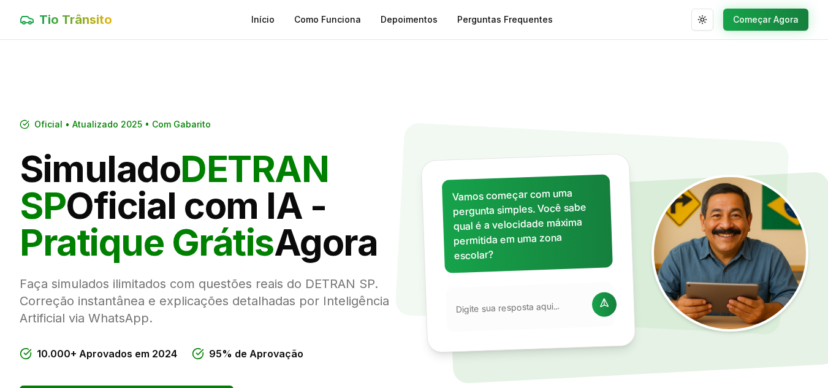 The height and width of the screenshot is (388, 828). What do you see at coordinates (174, 187) in the screenshot?
I see `span: DETRAN SP` at bounding box center [174, 187].